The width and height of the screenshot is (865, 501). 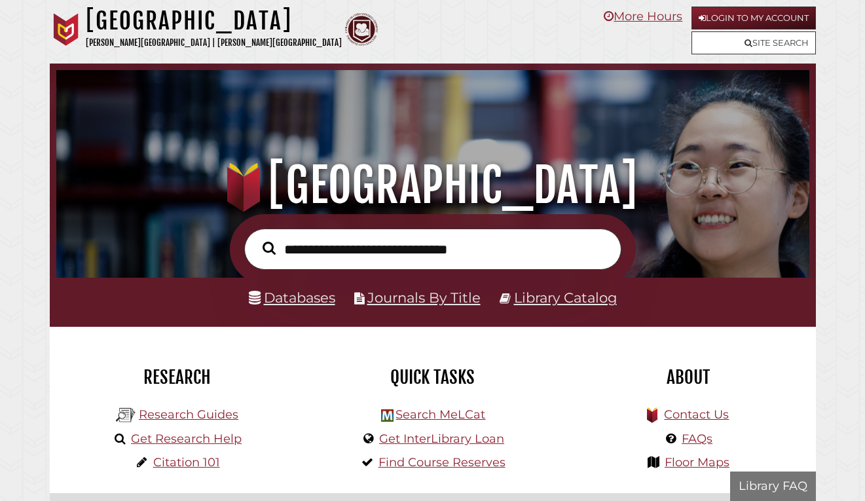 I want to click on a: Search MeLCat, so click(x=440, y=415).